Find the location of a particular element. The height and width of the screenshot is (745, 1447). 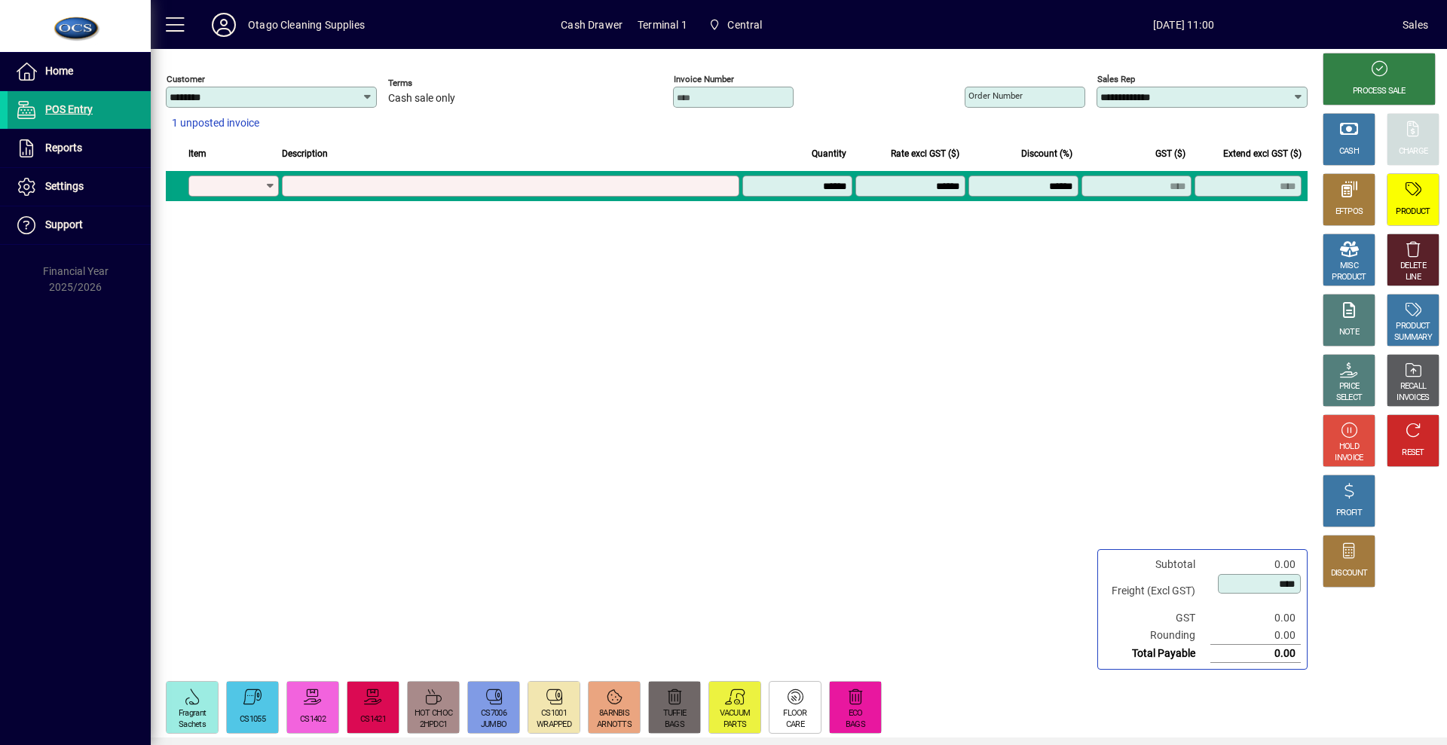

span: Extend excl GST ($) is located at coordinates (1262, 154).